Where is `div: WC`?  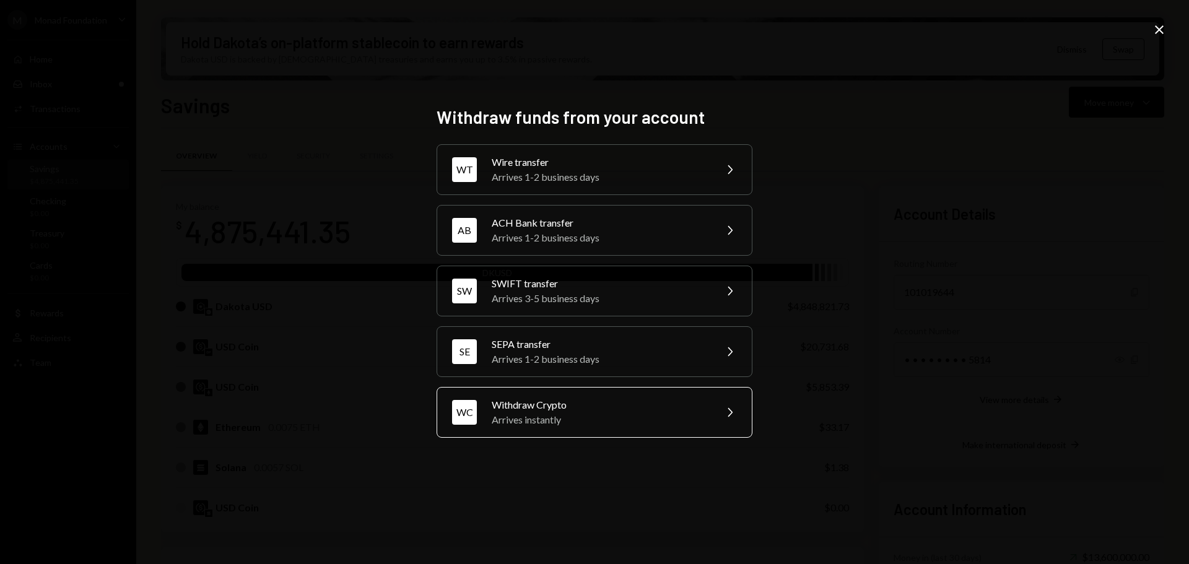
div: WC is located at coordinates (464, 412).